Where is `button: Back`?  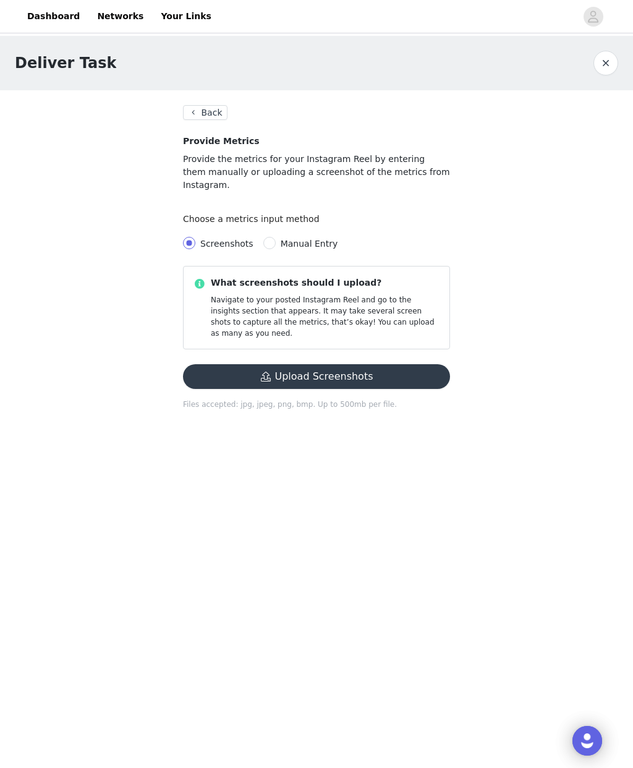 button: Back is located at coordinates (205, 113).